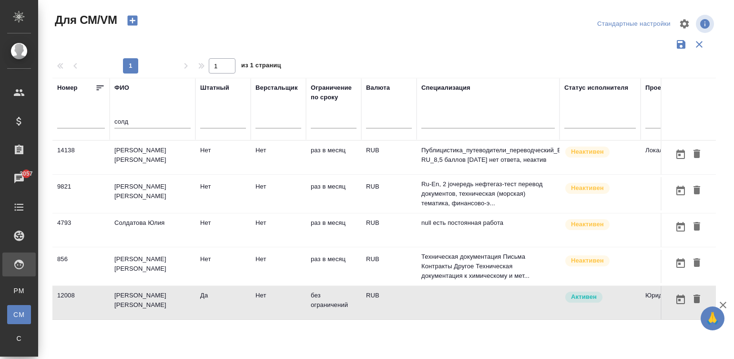 This screenshot has width=734, height=359. I want to click on span: Посмотреть информацию, so click(706, 24).